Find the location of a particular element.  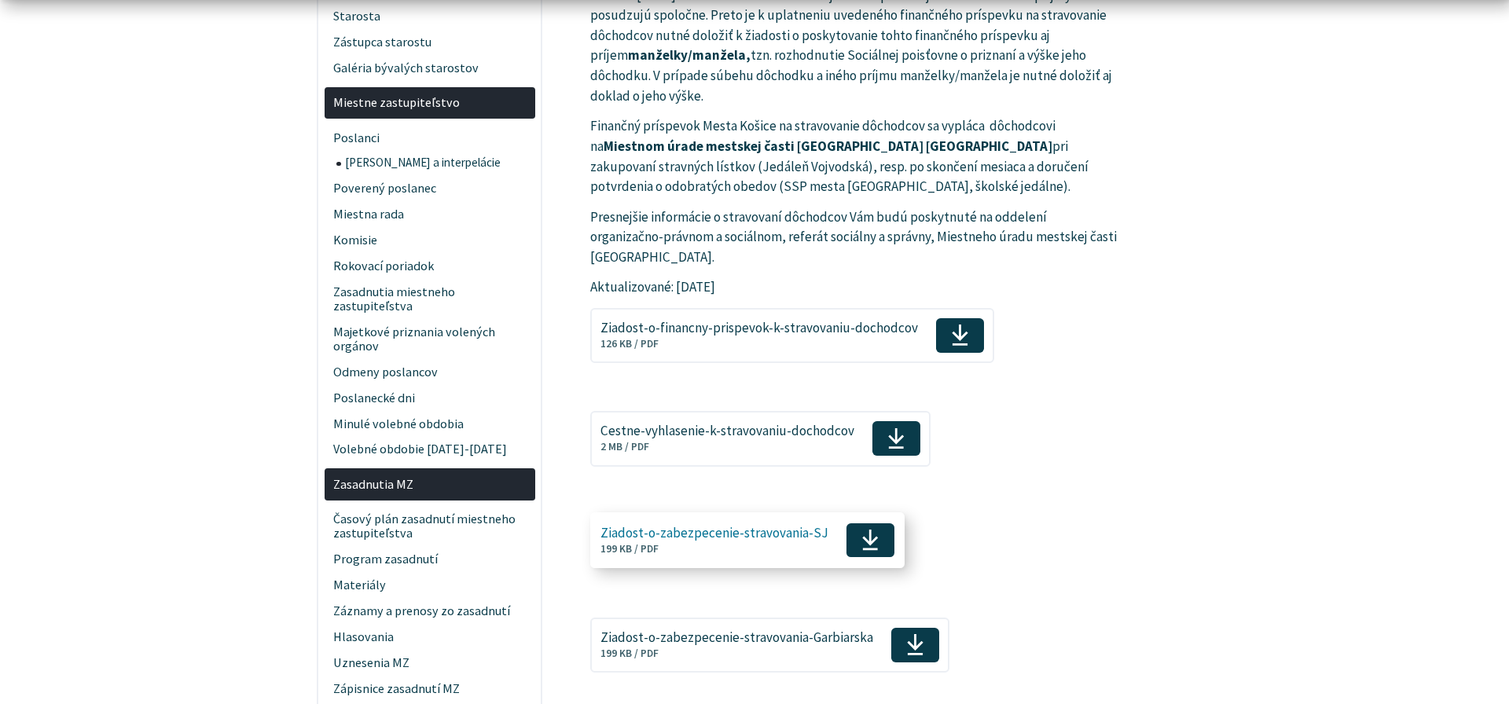

span: Ziadost-o-zabezpecenie-stravovania-SJ is located at coordinates (714, 533).